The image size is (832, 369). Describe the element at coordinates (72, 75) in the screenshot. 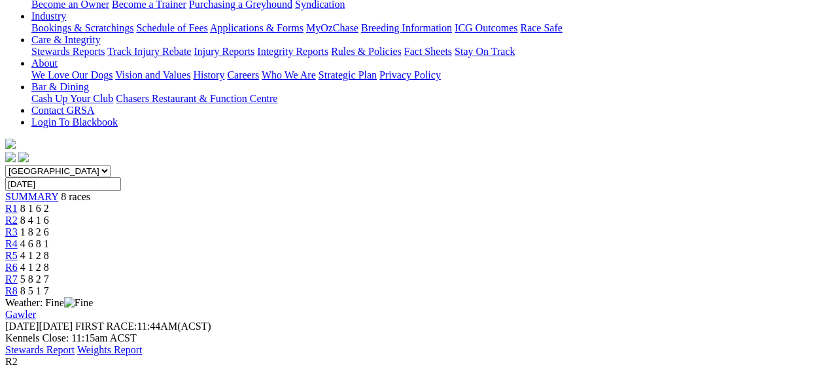

I see `a: We Love Our Dogs` at that location.